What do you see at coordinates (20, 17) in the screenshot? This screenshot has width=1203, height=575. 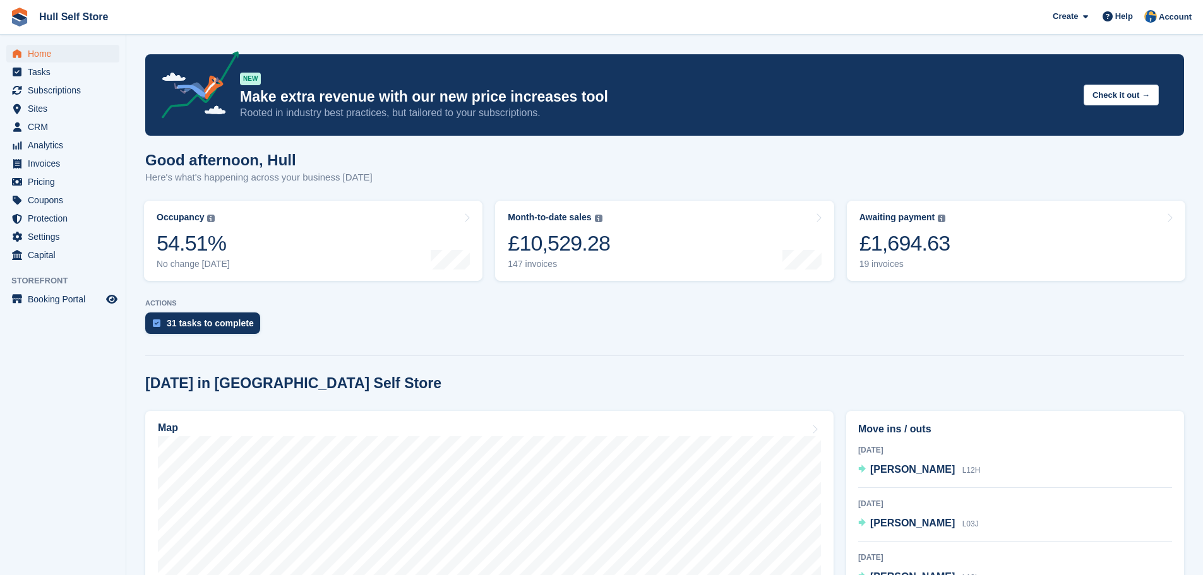 I see `img: stora-icon-8386f47178a22dfd0bd8f6a31ec36ba5ce8667c1dd55bd0f319d3a0aa187defe.svg` at bounding box center [20, 17].